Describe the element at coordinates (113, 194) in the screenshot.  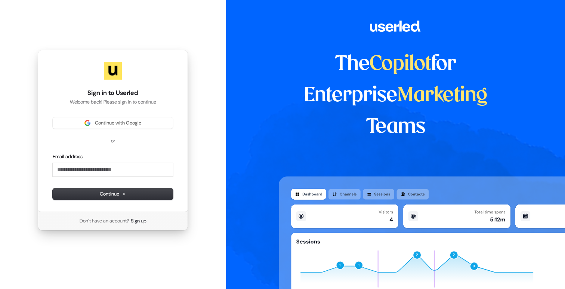
I see `span: Continue` at that location.